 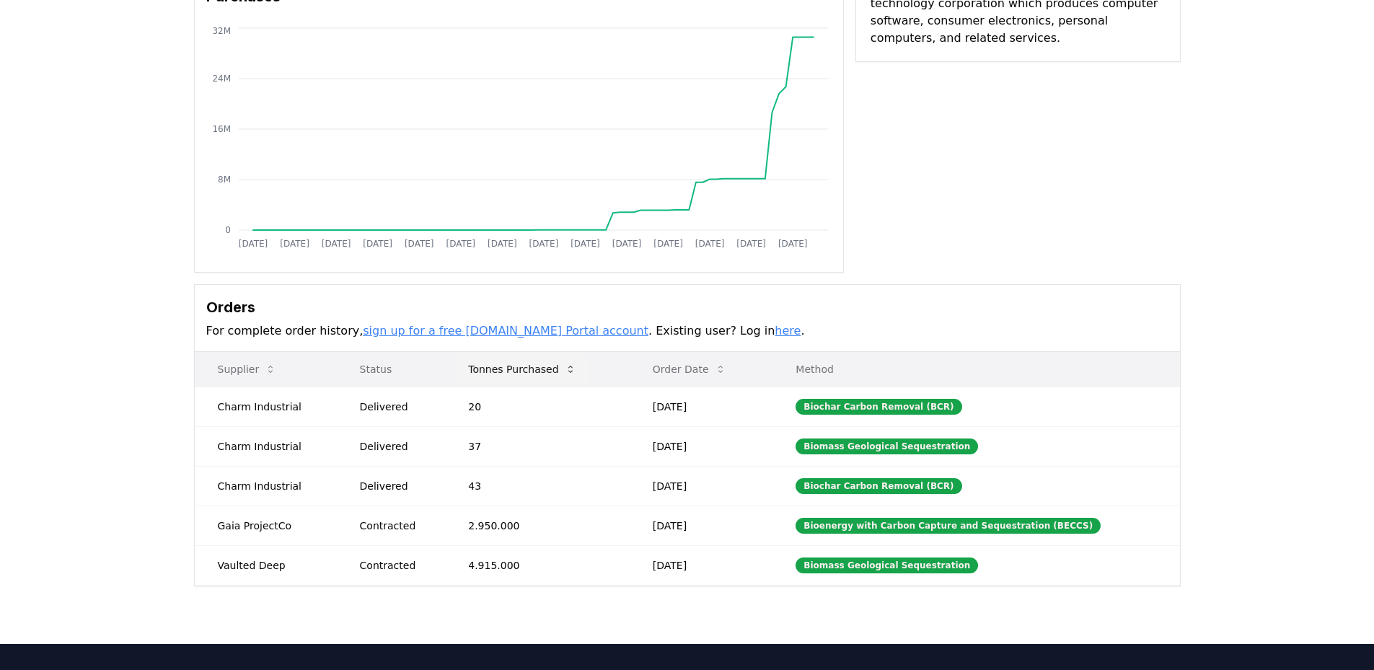 I want to click on td: Vaulted Deep, so click(x=265, y=565).